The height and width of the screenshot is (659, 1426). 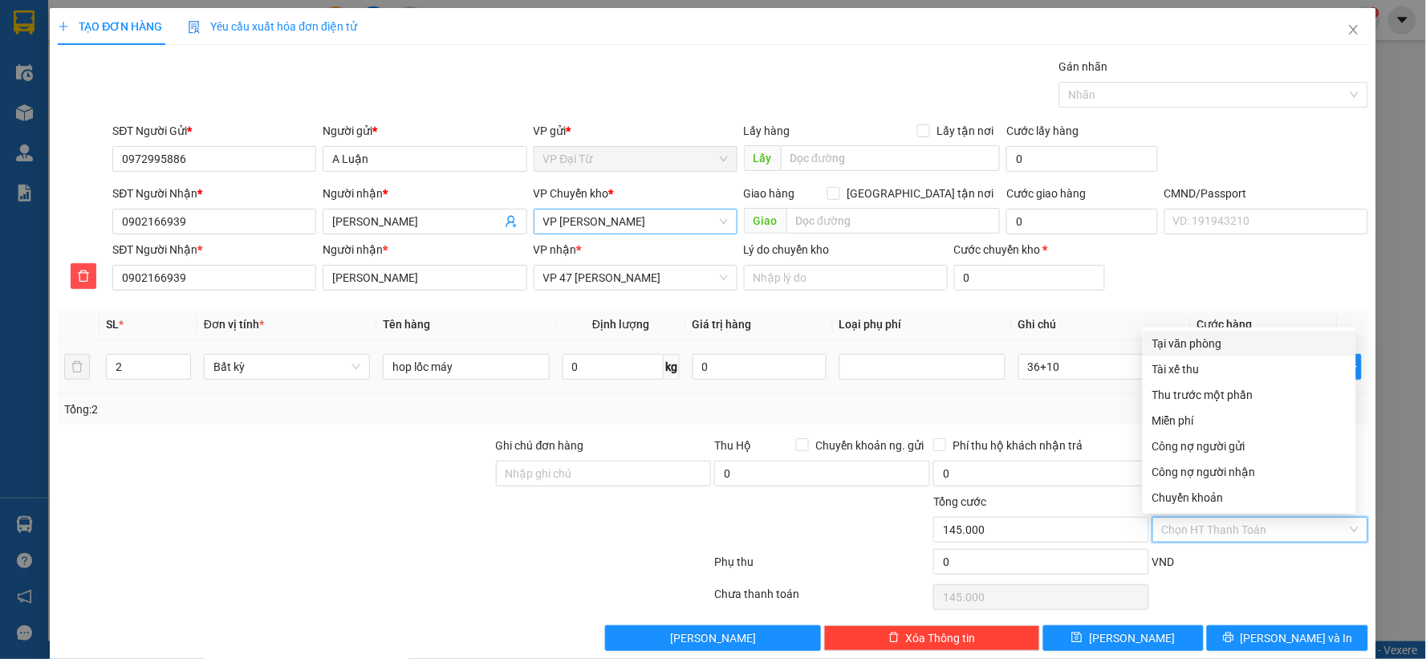 I want to click on label: Cước lấy hàng, so click(x=1042, y=131).